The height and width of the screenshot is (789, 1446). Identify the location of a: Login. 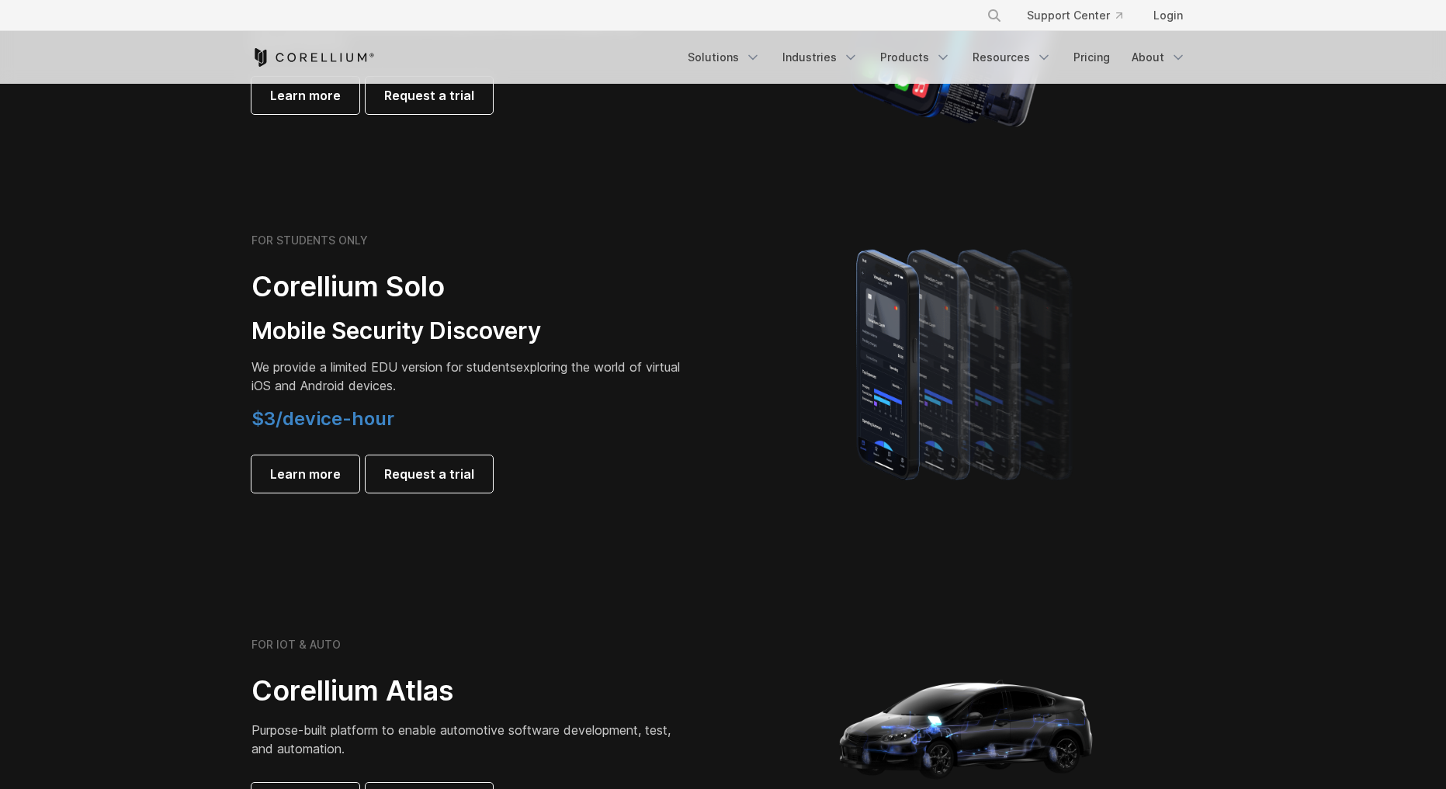
(1168, 16).